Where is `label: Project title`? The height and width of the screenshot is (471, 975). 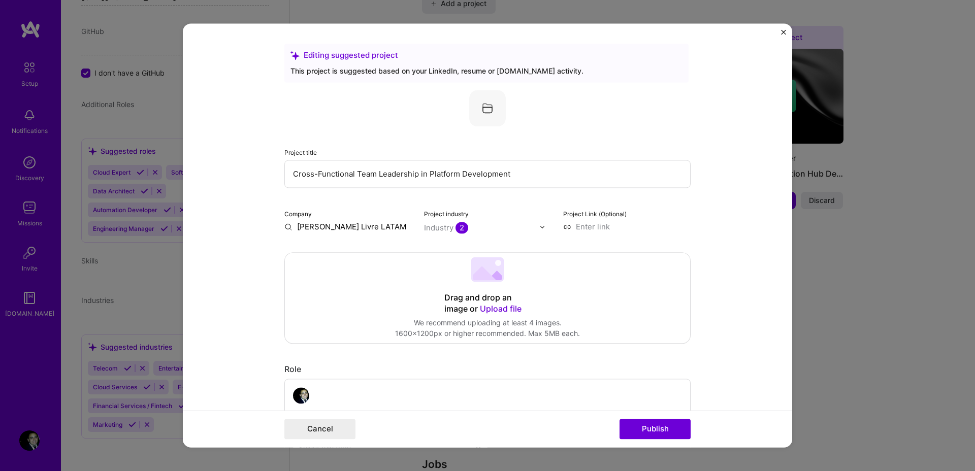
label: Project title is located at coordinates (301, 152).